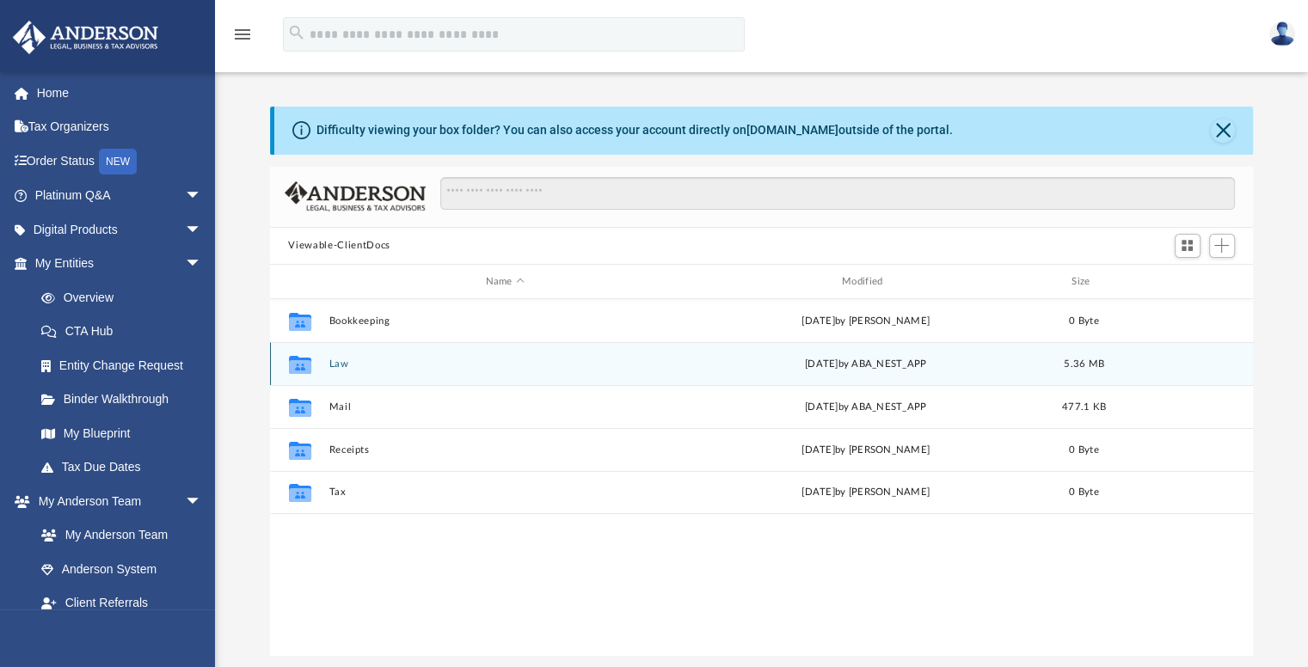 The width and height of the screenshot is (1308, 667). Describe the element at coordinates (121, 433) in the screenshot. I see `a: My Blueprint` at that location.